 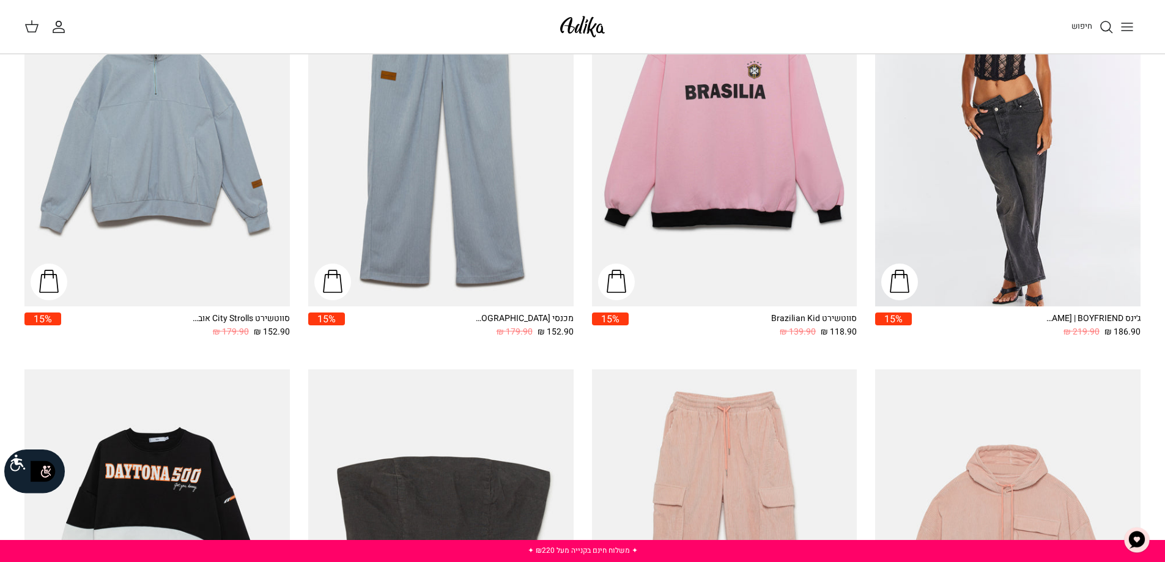 What do you see at coordinates (1136, 540) in the screenshot?
I see `button: צ'אט` at bounding box center [1136, 540].